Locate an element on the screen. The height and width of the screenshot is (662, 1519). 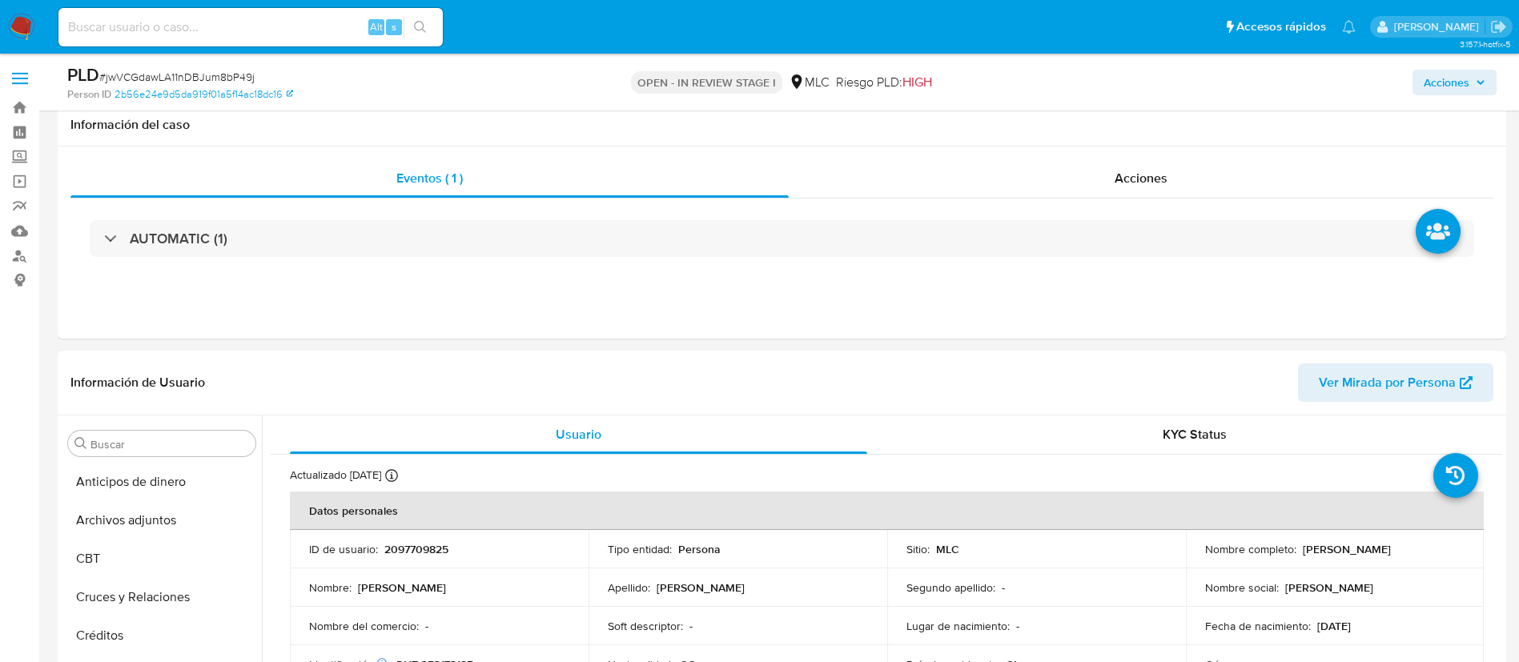
h3: AUTOMATIC (1) is located at coordinates (179, 239).